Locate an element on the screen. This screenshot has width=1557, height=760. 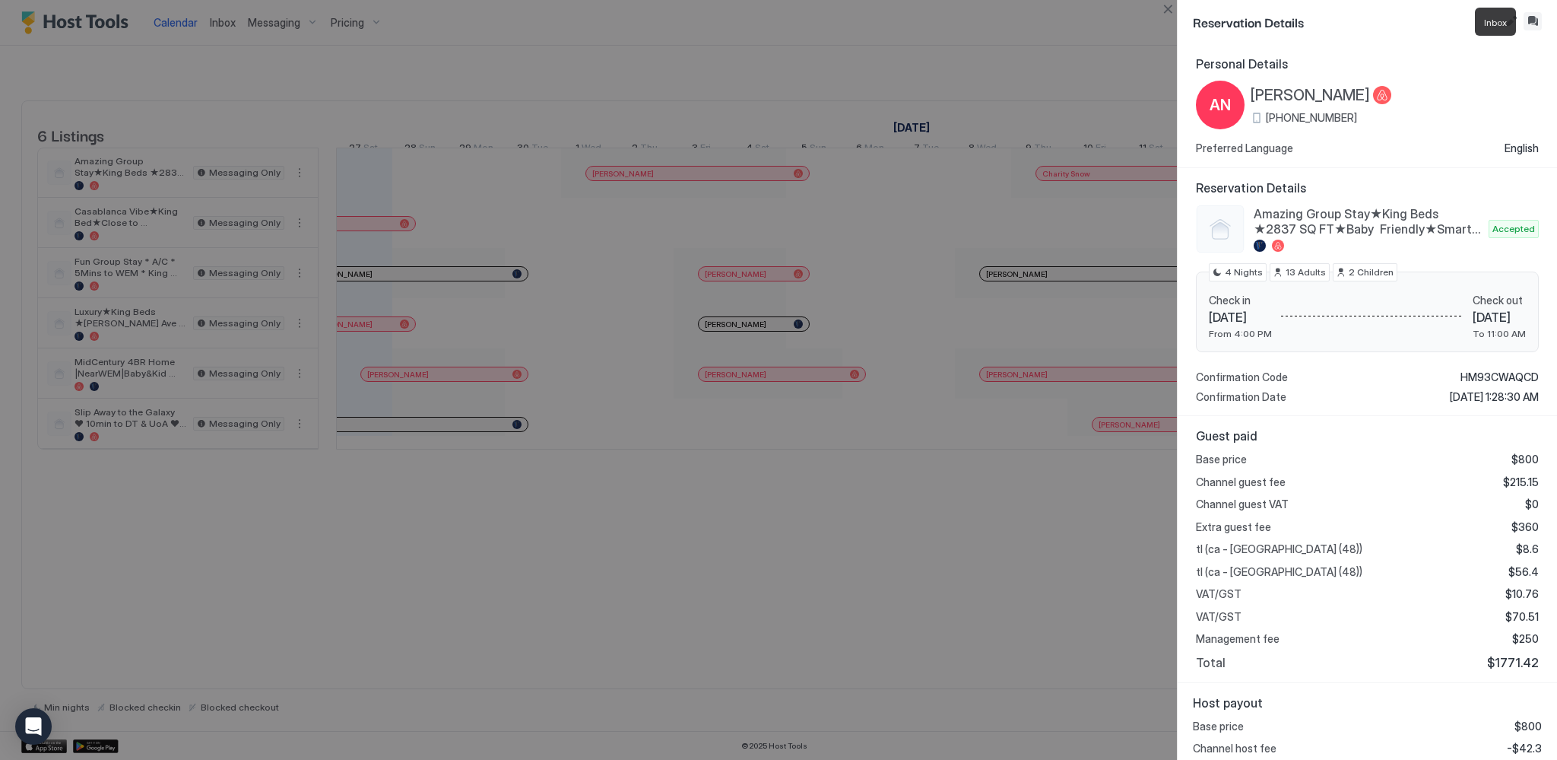
span: $70.51 is located at coordinates (1522, 617).